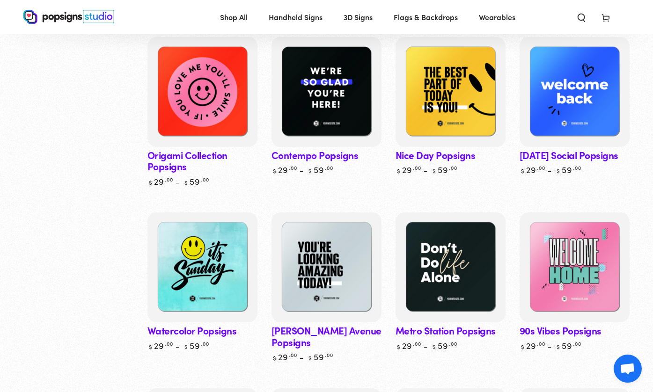 This screenshot has height=392, width=653. I want to click on a: Origami Collection PopsignsOrigami Collection Popsigns, so click(202, 92).